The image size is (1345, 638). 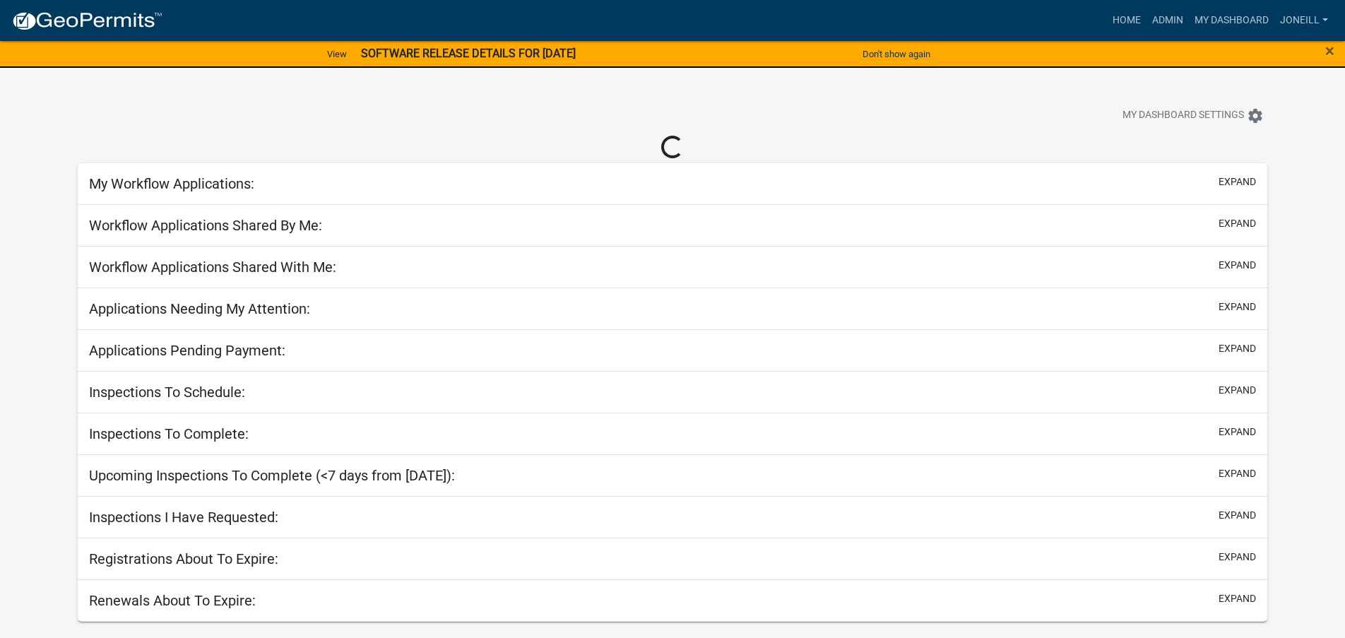 I want to click on h5: Applications Needing My Attention:, so click(x=199, y=309).